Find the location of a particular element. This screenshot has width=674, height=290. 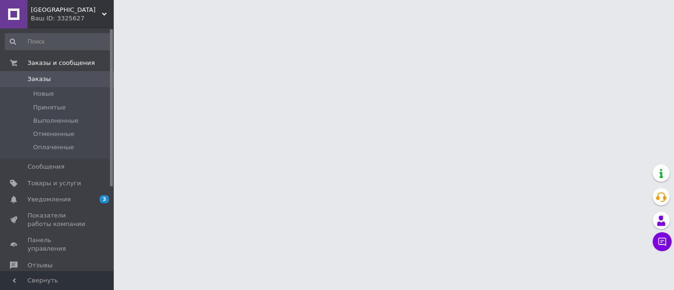

span: Товары и услуги is located at coordinates (54, 183).